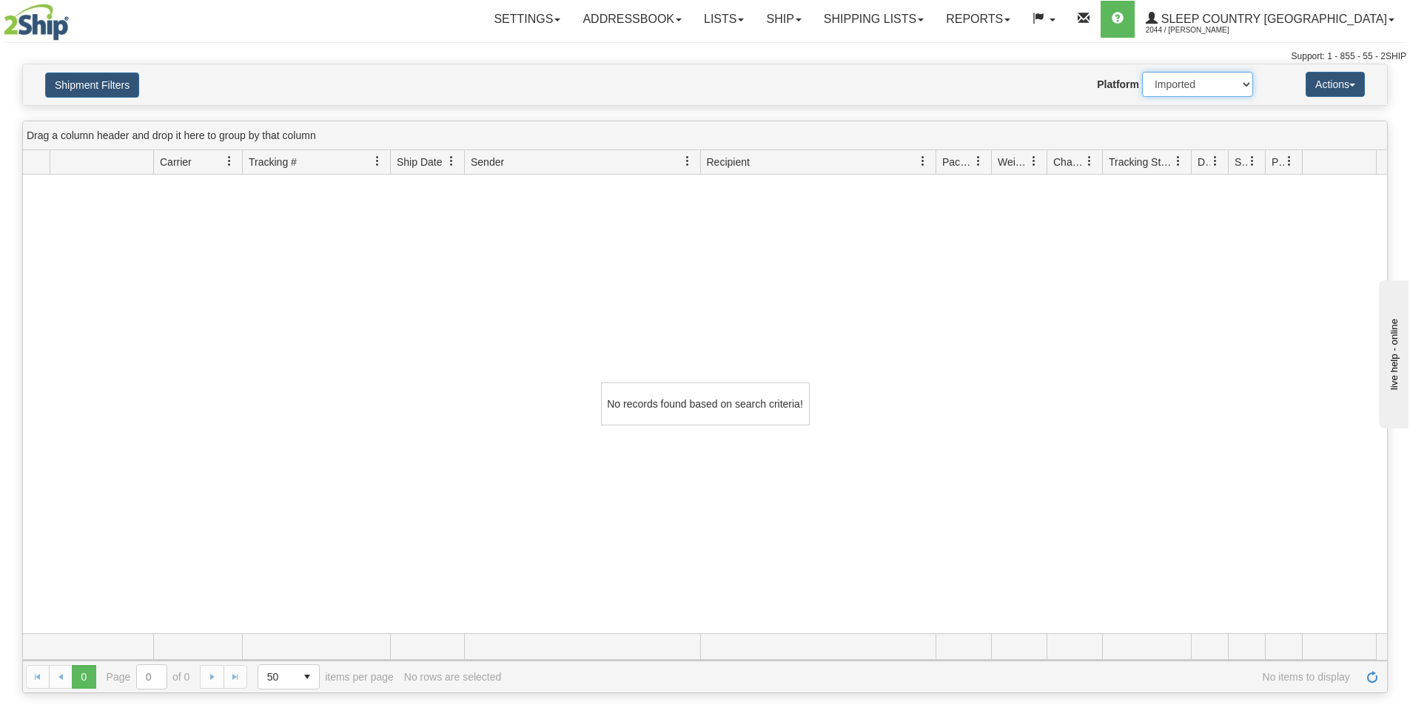  Describe the element at coordinates (724, 19) in the screenshot. I see `a: Lists` at that location.